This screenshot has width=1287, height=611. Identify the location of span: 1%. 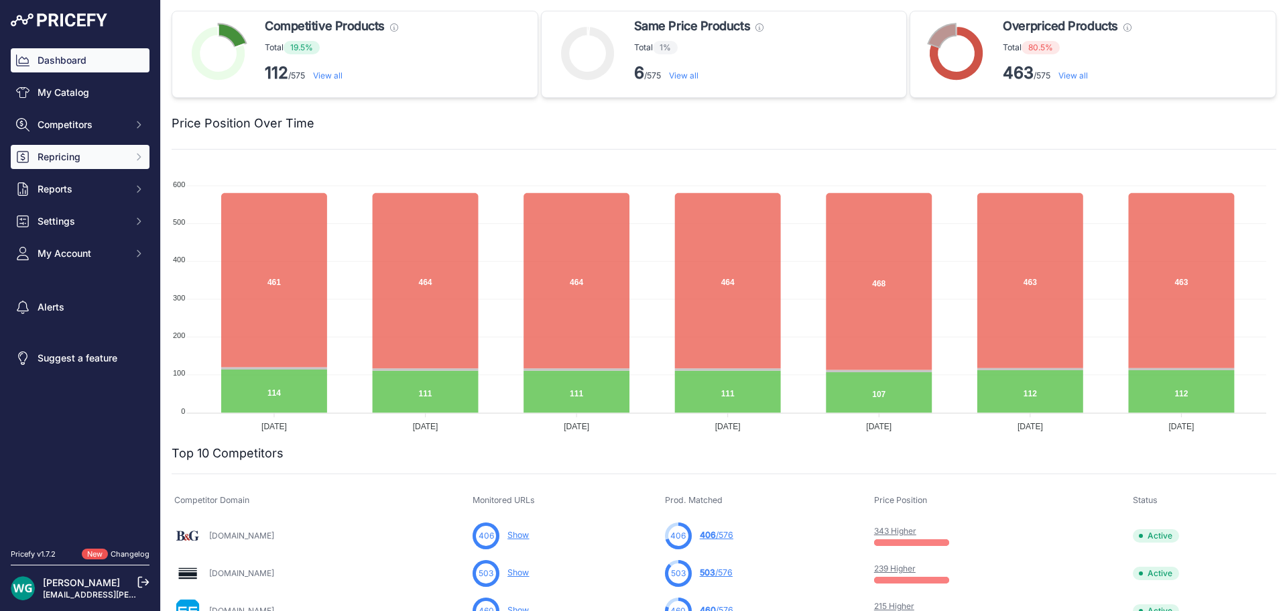
(665, 48).